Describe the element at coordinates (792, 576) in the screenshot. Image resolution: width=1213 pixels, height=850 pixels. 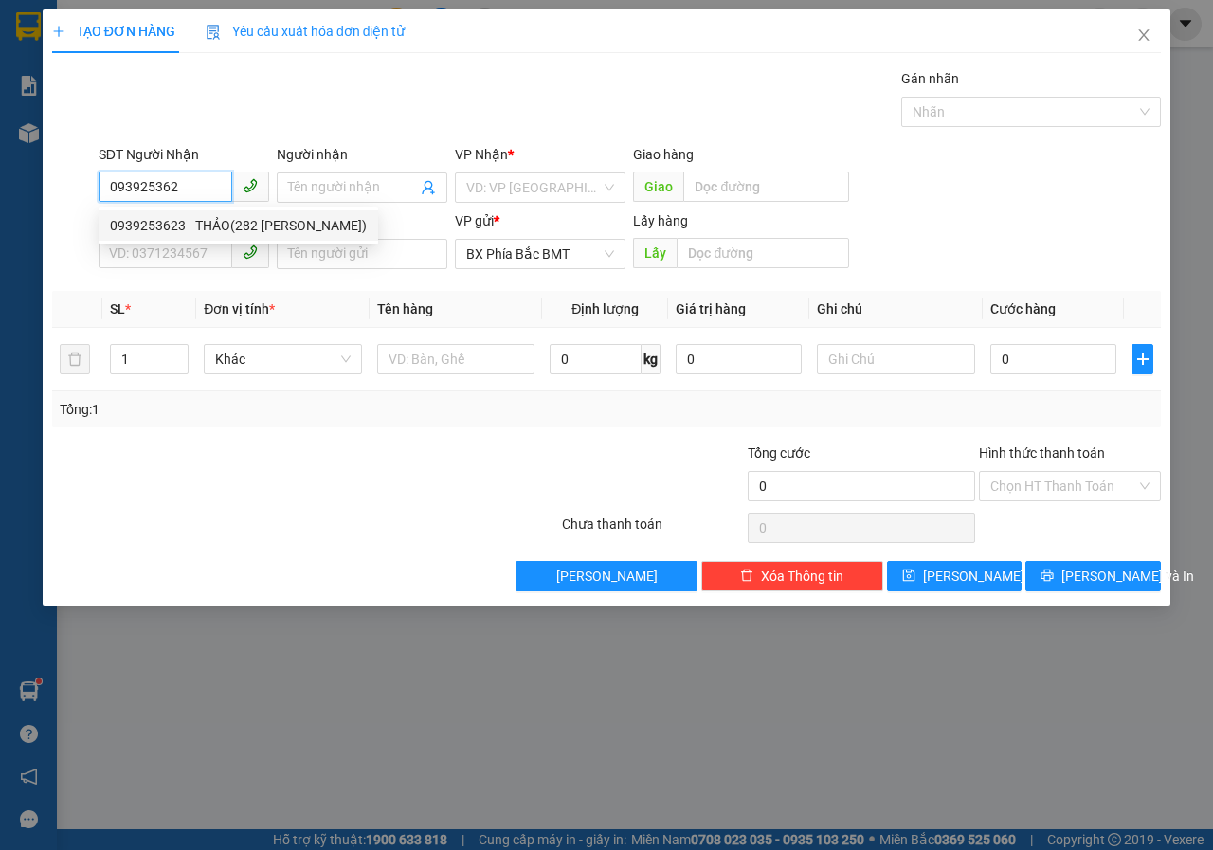
I see `button: deleteXóa Thông tin` at that location.